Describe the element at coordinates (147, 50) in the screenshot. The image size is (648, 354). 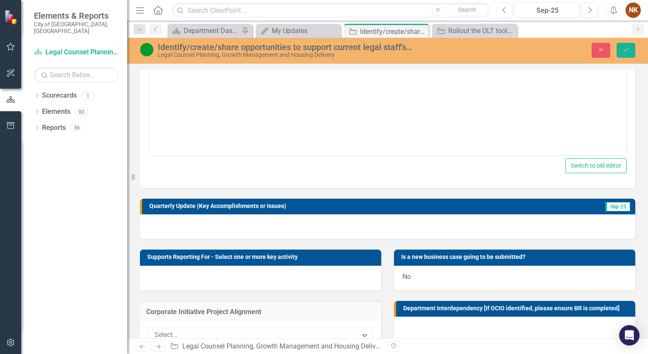
I see `img: Proceeding as Anticipated` at that location.